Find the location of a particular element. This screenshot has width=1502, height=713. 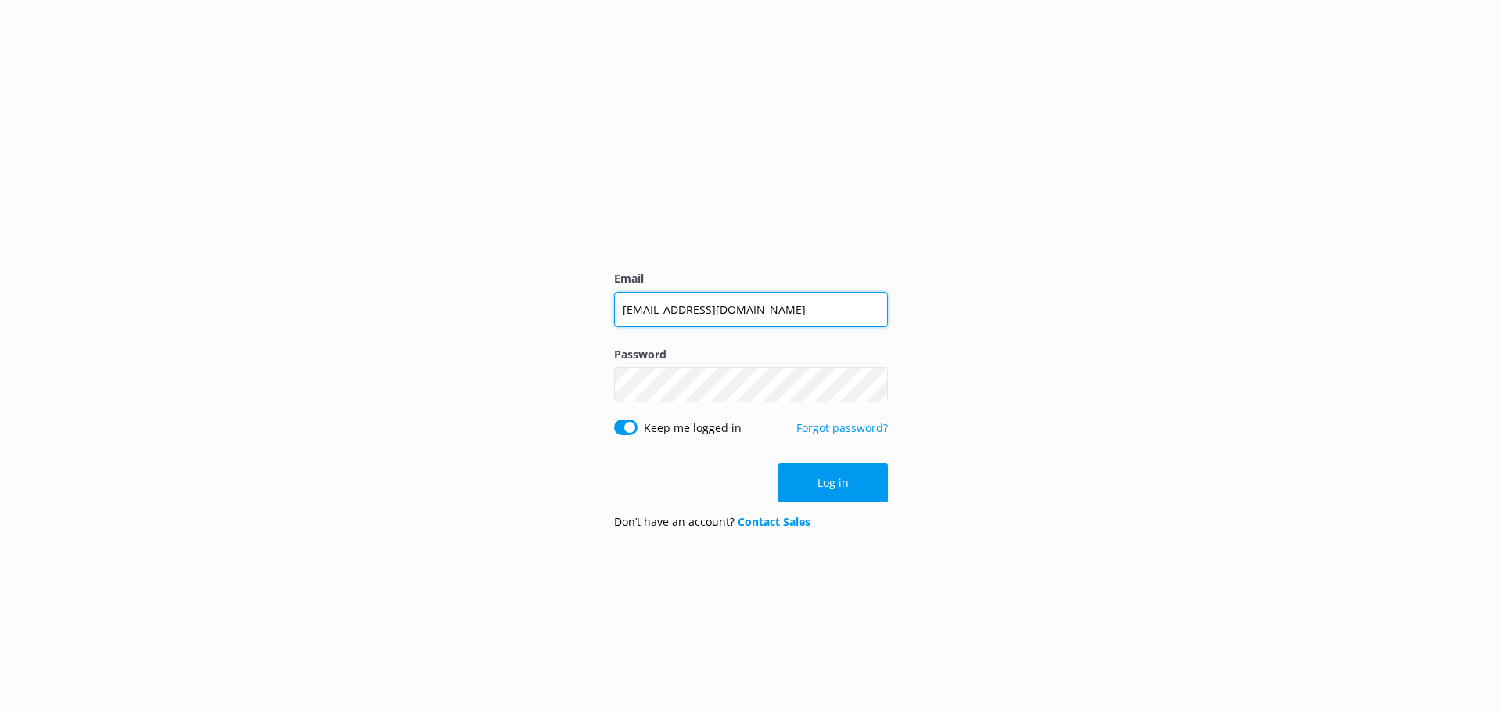

label: Password is located at coordinates (751, 354).